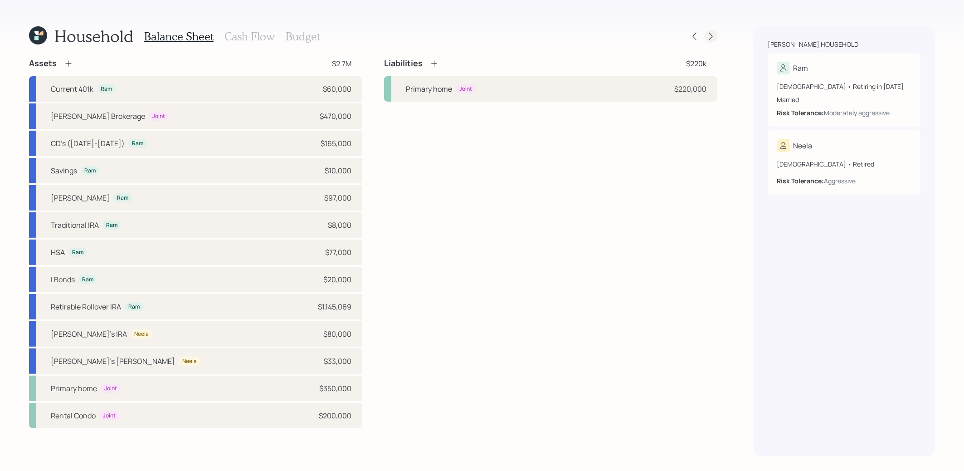 The height and width of the screenshot is (471, 964). What do you see at coordinates (249, 36) in the screenshot?
I see `h3: Cash Flow` at bounding box center [249, 36].